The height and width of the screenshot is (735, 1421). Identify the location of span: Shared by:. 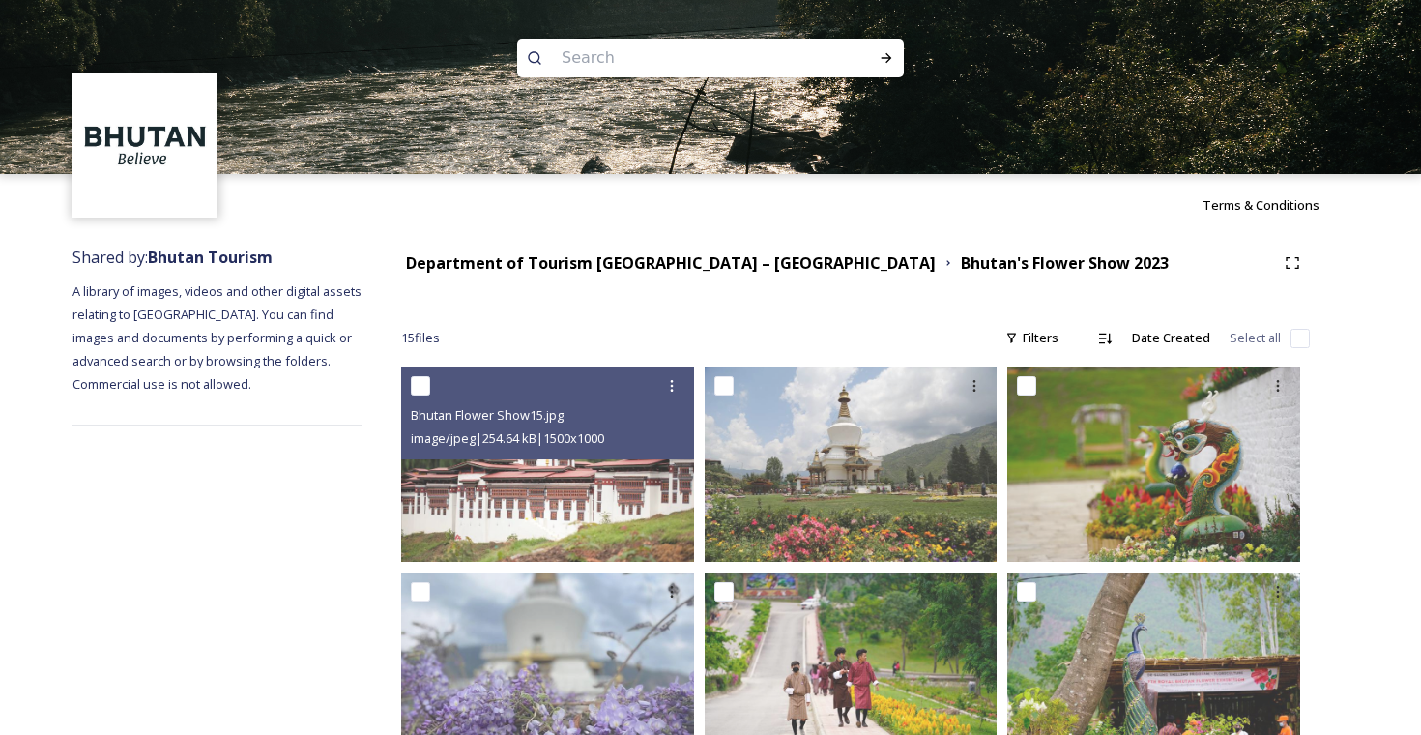
(172, 257).